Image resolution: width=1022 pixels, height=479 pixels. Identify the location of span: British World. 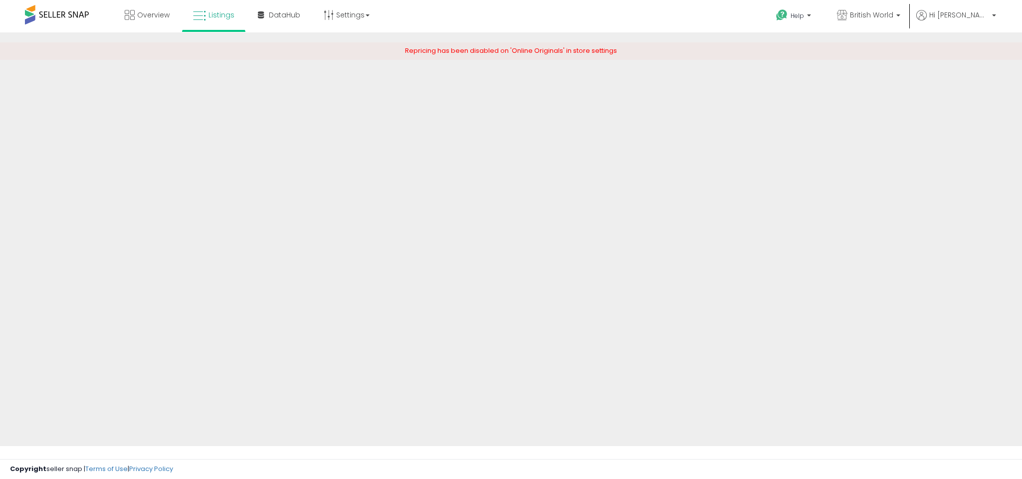
(871, 15).